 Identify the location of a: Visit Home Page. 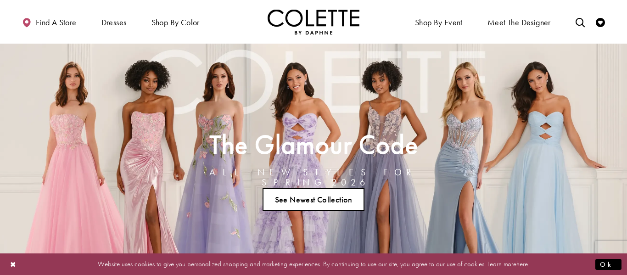
(313, 22).